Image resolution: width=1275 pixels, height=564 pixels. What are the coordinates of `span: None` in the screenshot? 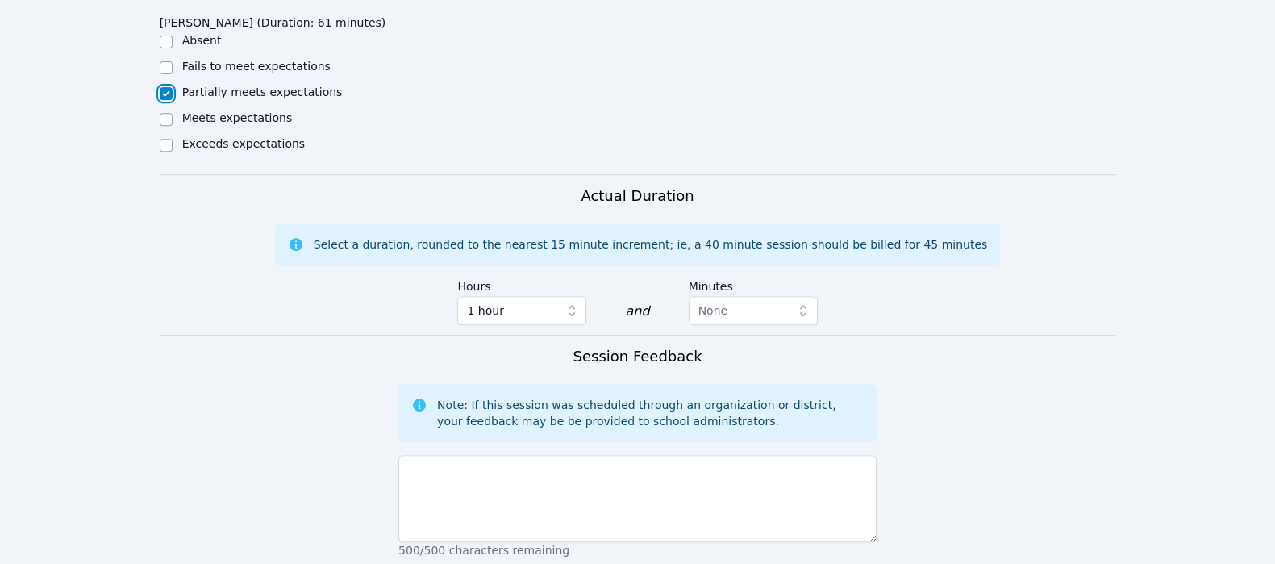 It's located at (713, 311).